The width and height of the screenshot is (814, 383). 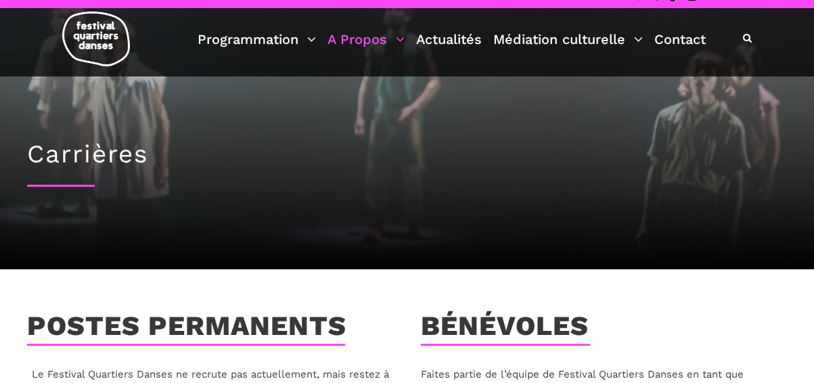 What do you see at coordinates (407, 154) in the screenshot?
I see `h1: Carrières` at bounding box center [407, 154].